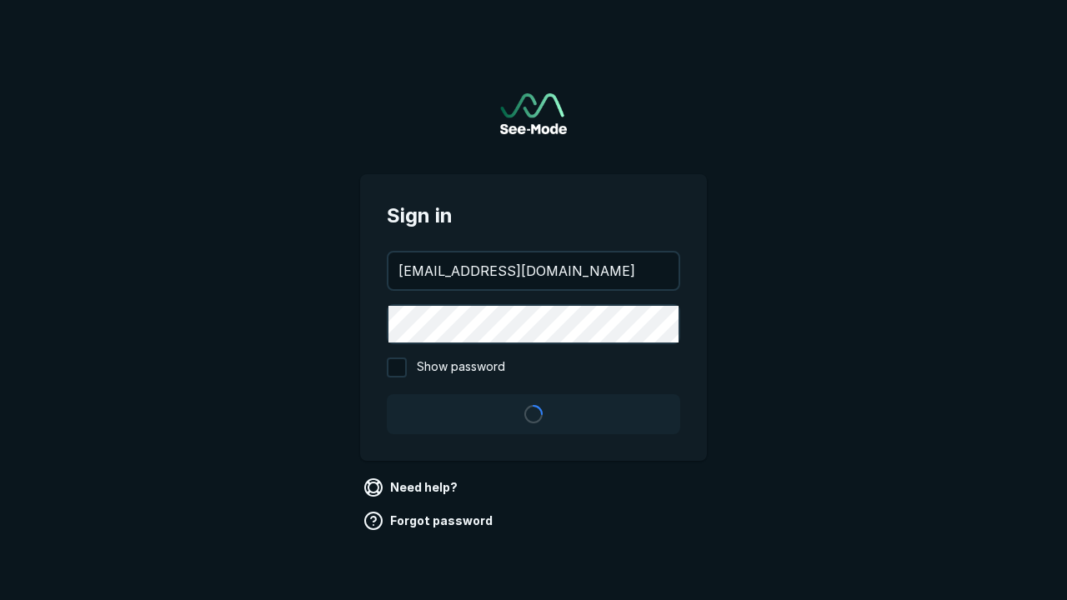  I want to click on span: Show password, so click(461, 368).